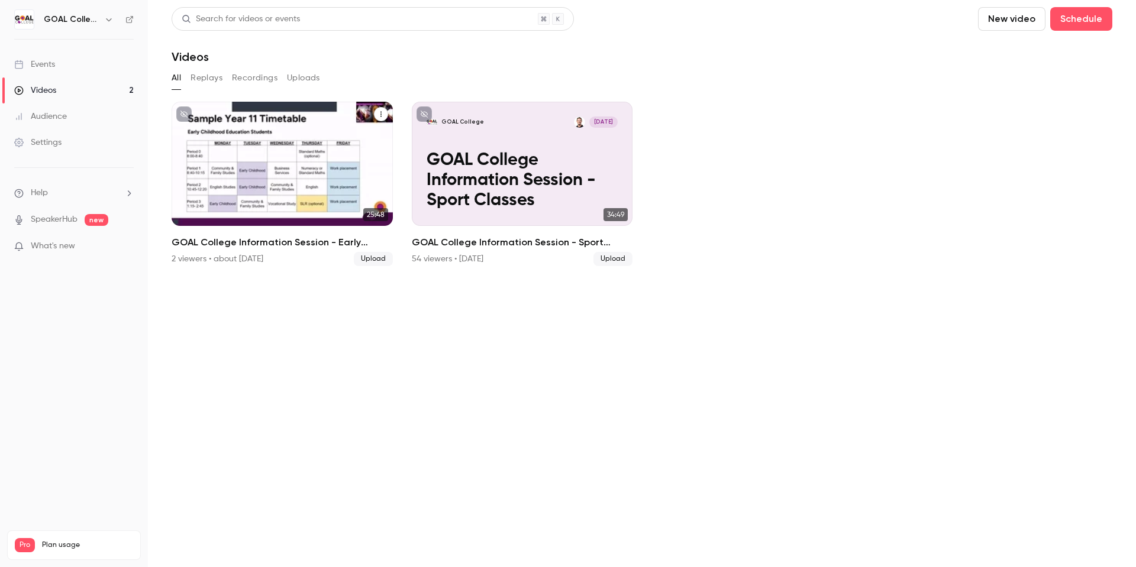  What do you see at coordinates (88, 545) in the screenshot?
I see `span: Plan usage` at bounding box center [88, 545].